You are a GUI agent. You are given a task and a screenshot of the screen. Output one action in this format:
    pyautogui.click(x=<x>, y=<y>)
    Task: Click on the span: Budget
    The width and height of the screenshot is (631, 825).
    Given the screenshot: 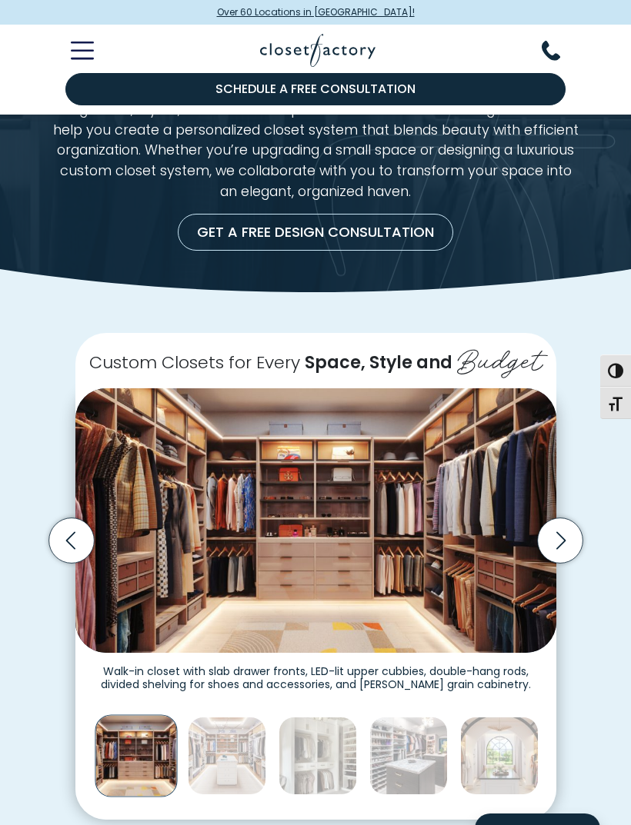 What is the action you would take?
    pyautogui.click(x=499, y=358)
    